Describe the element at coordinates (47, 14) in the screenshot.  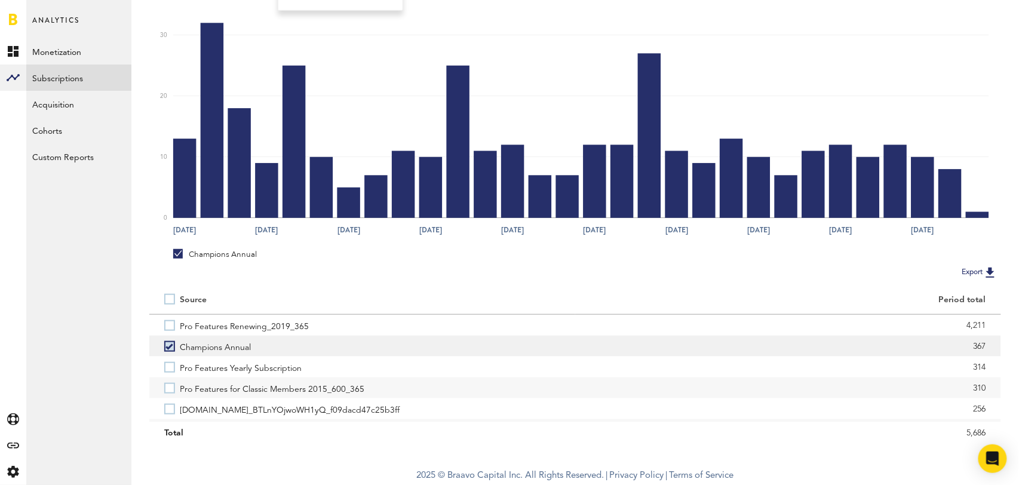
I see `span: Support` at that location.